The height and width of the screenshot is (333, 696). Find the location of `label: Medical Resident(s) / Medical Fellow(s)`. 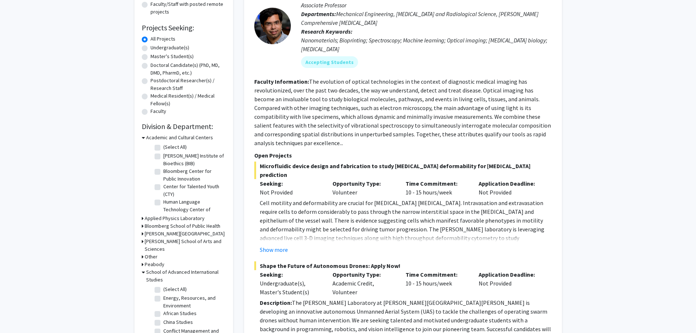

label: Medical Resident(s) / Medical Fellow(s) is located at coordinates (188, 100).